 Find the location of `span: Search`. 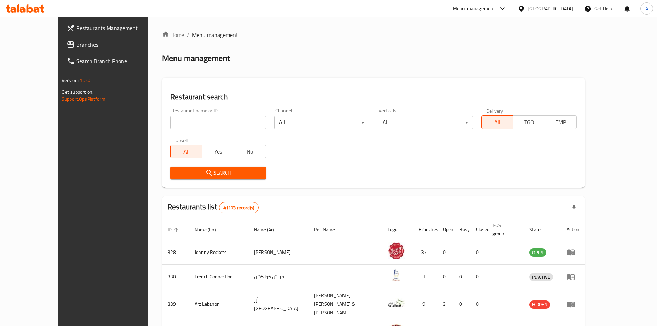

span: Search is located at coordinates (218, 173).